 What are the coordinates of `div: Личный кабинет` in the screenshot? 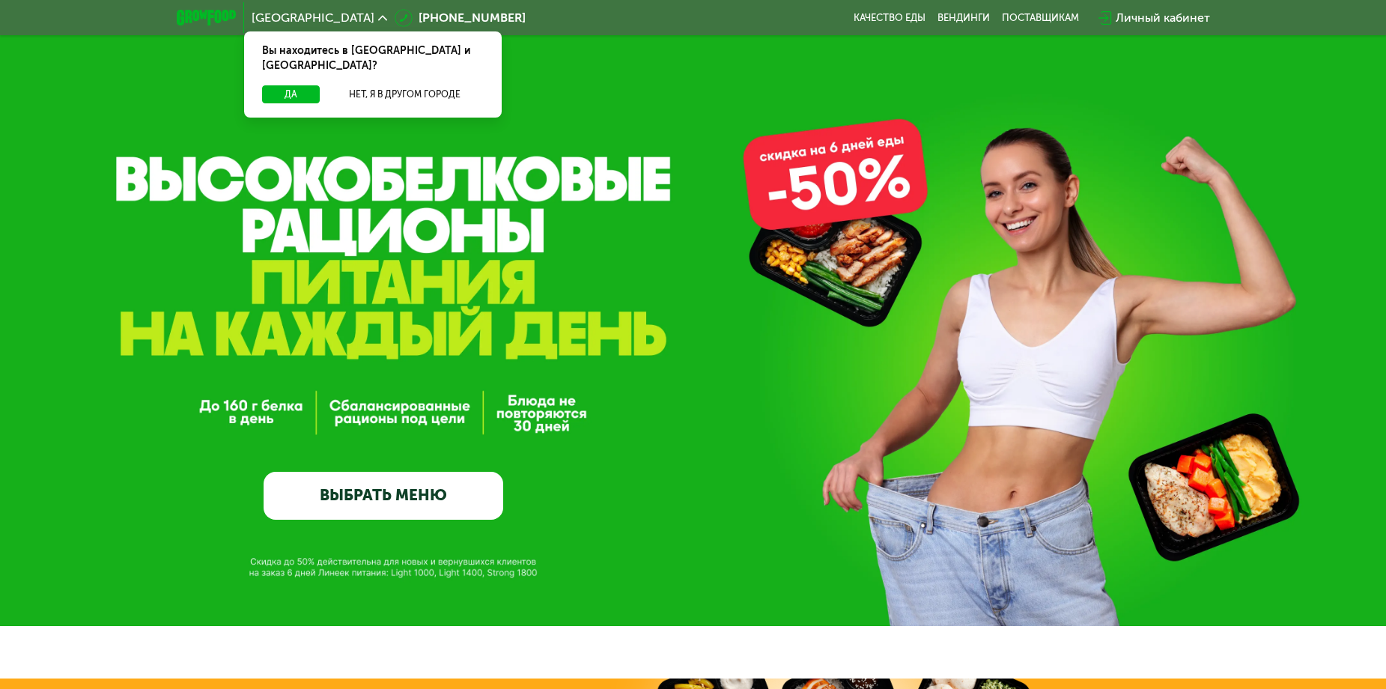 It's located at (1163, 18).